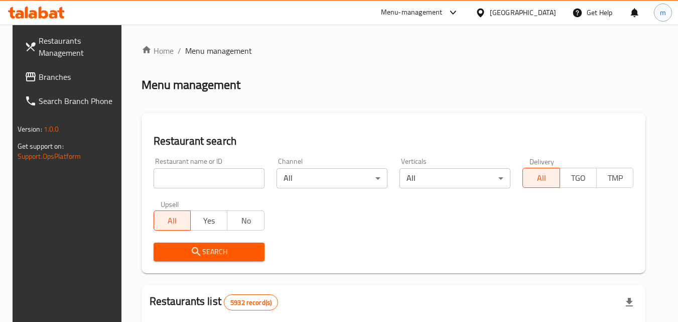 This screenshot has height=322, width=678. I want to click on span: Yes, so click(209, 220).